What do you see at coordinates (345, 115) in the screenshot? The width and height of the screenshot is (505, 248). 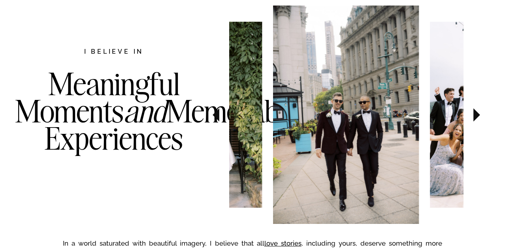 I see `img: Newlyweds in downtown NYC wearing tuxes and boutonnieres` at bounding box center [345, 115].